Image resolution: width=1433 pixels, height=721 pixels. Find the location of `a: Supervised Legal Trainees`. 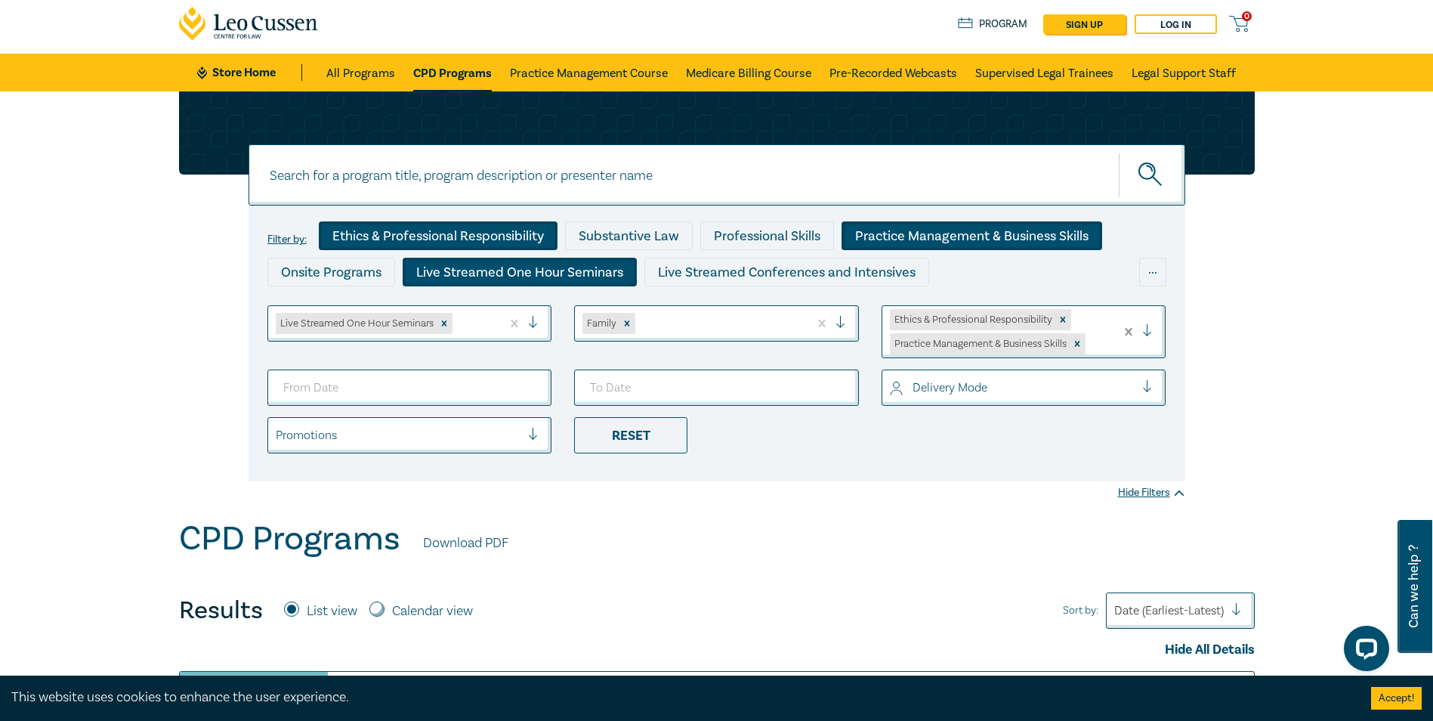

a: Supervised Legal Trainees is located at coordinates (1044, 73).